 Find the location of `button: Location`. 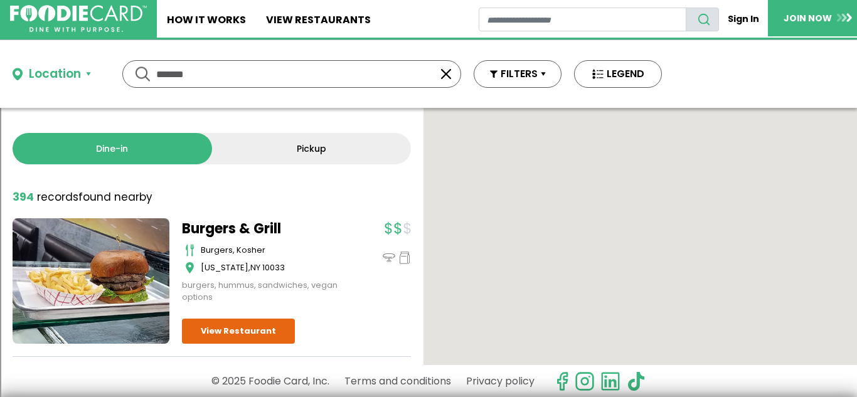

button: Location is located at coordinates (51, 74).